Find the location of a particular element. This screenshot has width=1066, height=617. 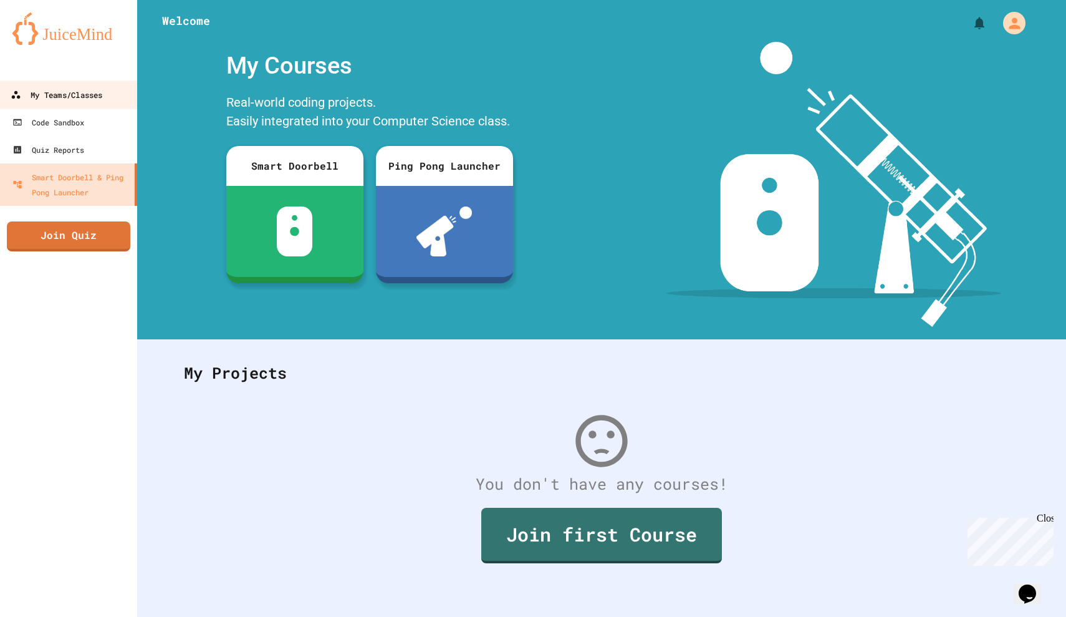

div: Chat with us now!Close is located at coordinates (46, 42).